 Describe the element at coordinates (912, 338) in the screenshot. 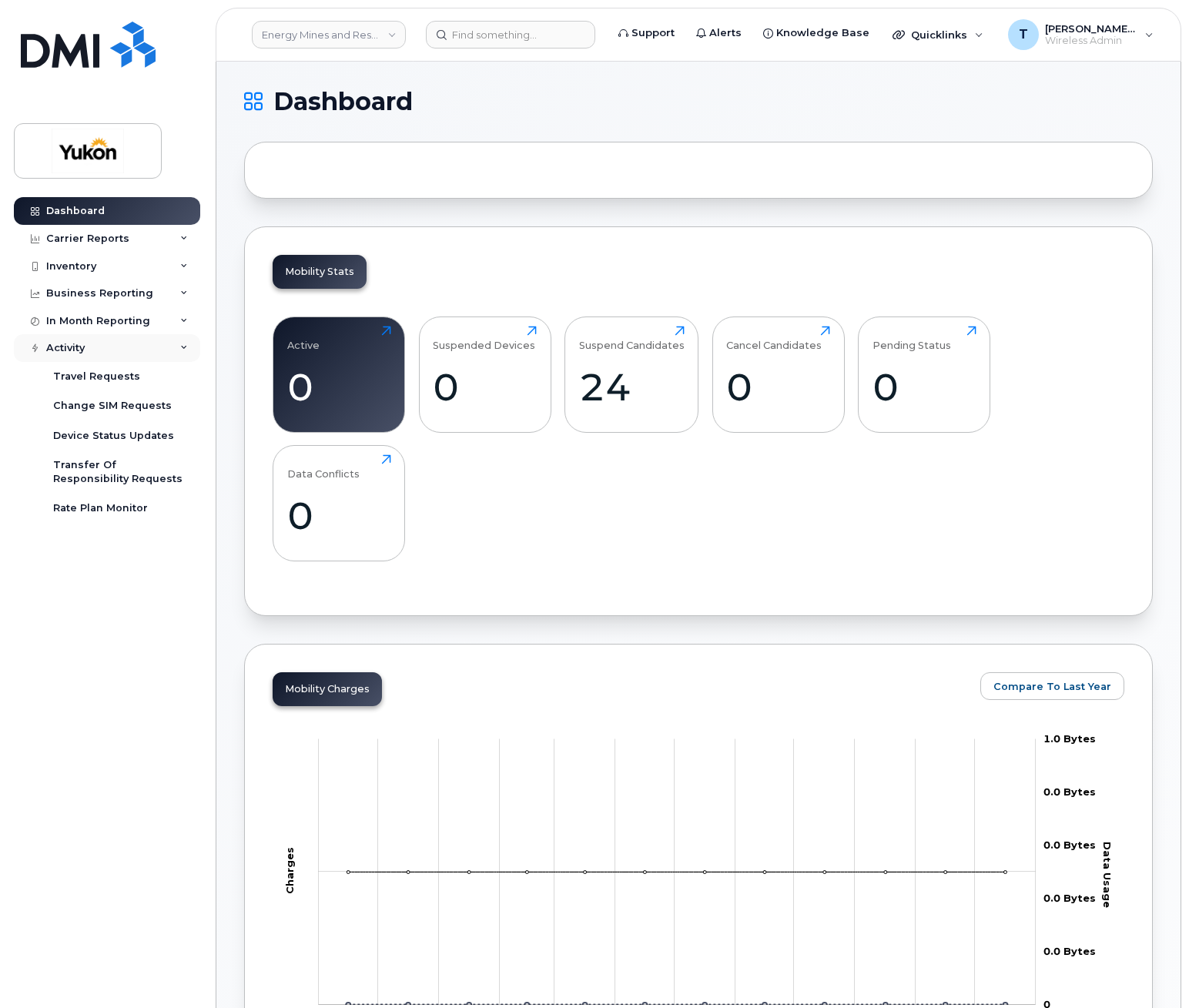

I see `div: Pending Status` at that location.